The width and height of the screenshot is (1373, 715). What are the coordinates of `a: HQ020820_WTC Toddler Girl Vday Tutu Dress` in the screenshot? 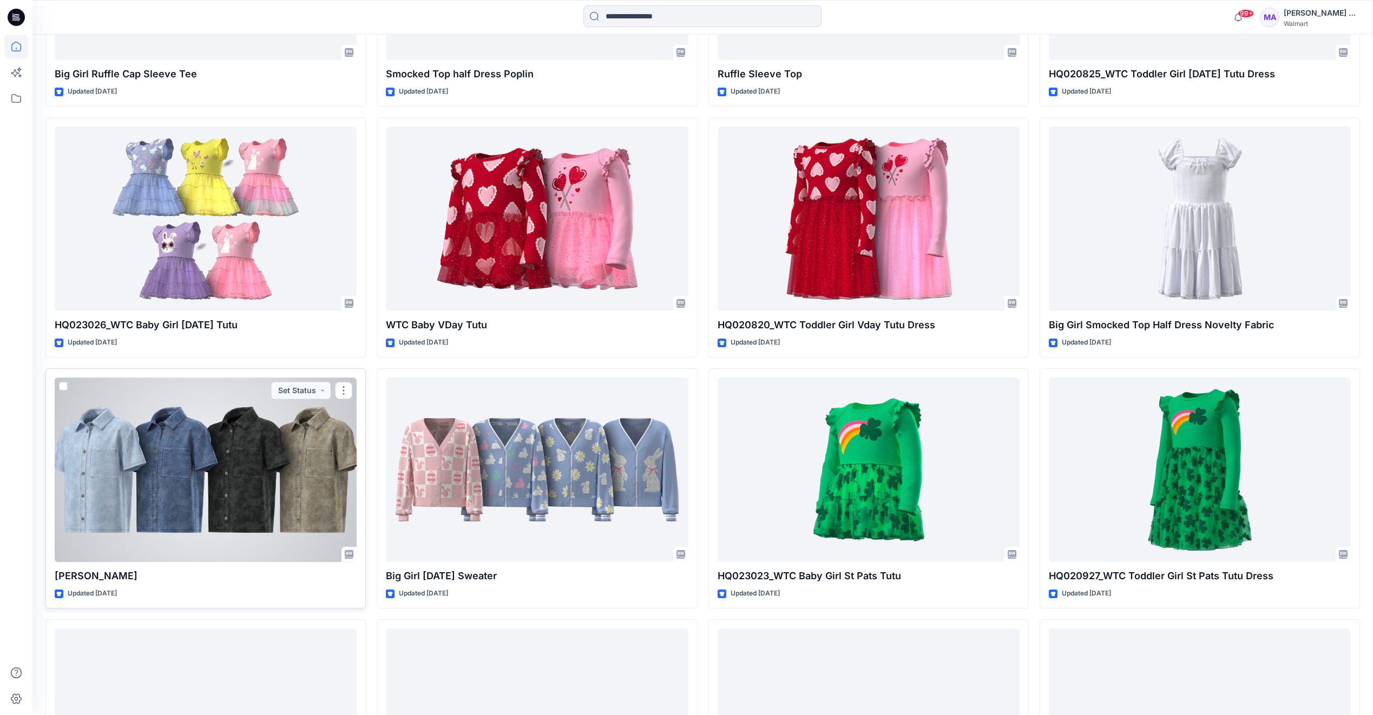 It's located at (869, 219).